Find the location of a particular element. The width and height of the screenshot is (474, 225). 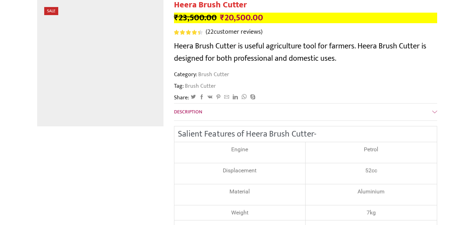

span: Rated out of 5 based on customer ratings is located at coordinates (187, 32).